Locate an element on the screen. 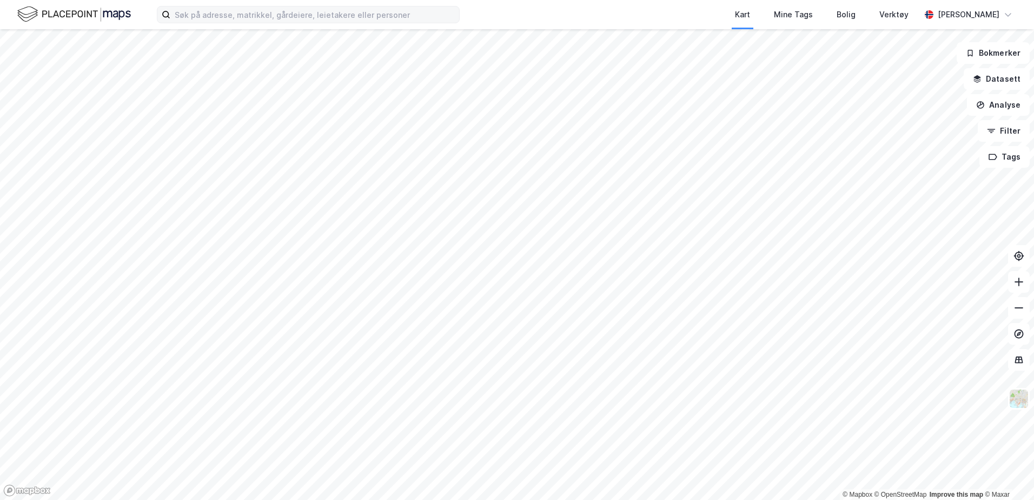  div: Bolig is located at coordinates (846, 15).